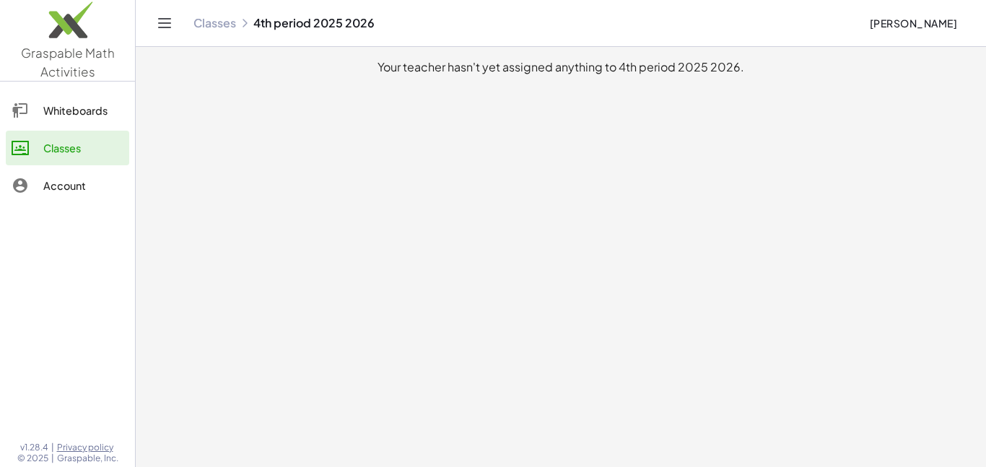 The width and height of the screenshot is (986, 467). I want to click on div: Account, so click(83, 186).